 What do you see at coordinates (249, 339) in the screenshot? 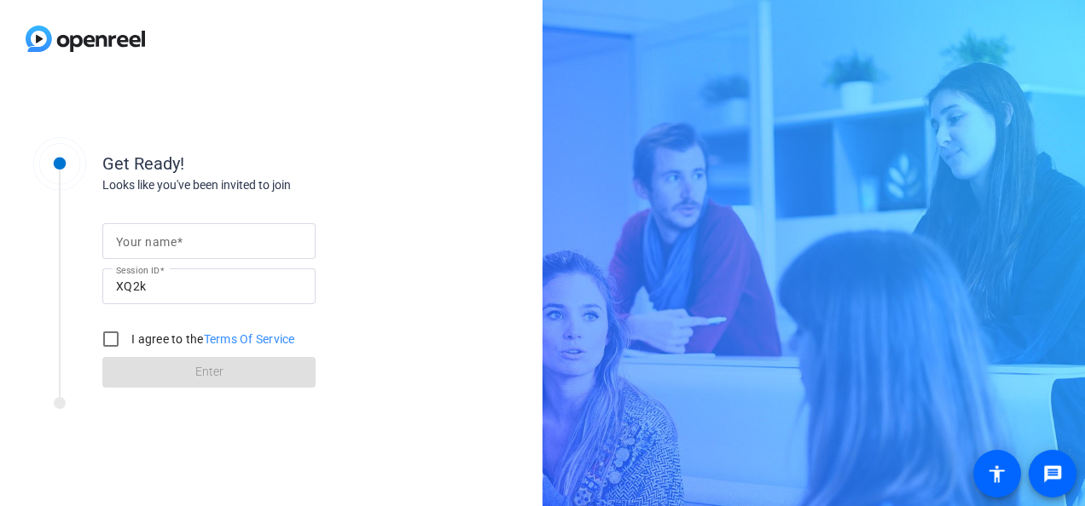
I see `a: Terms Of Service` at bounding box center [249, 339].